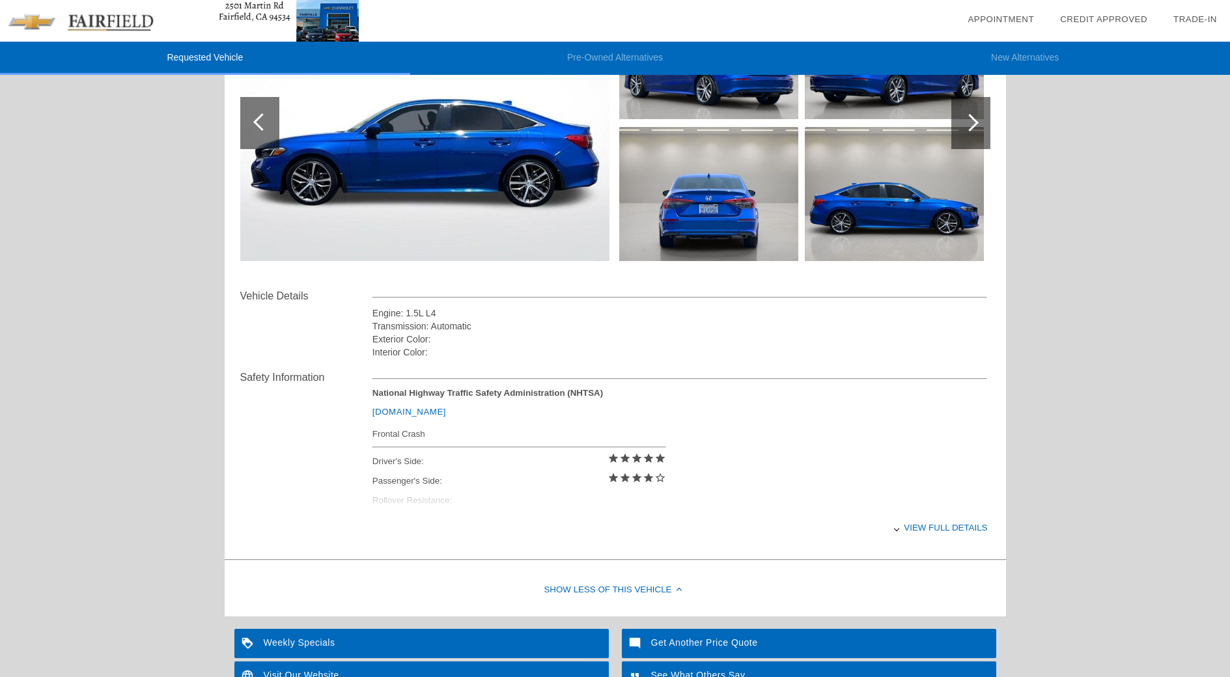 The height and width of the screenshot is (677, 1230). Describe the element at coordinates (1104, 19) in the screenshot. I see `a: Credit Approved` at that location.